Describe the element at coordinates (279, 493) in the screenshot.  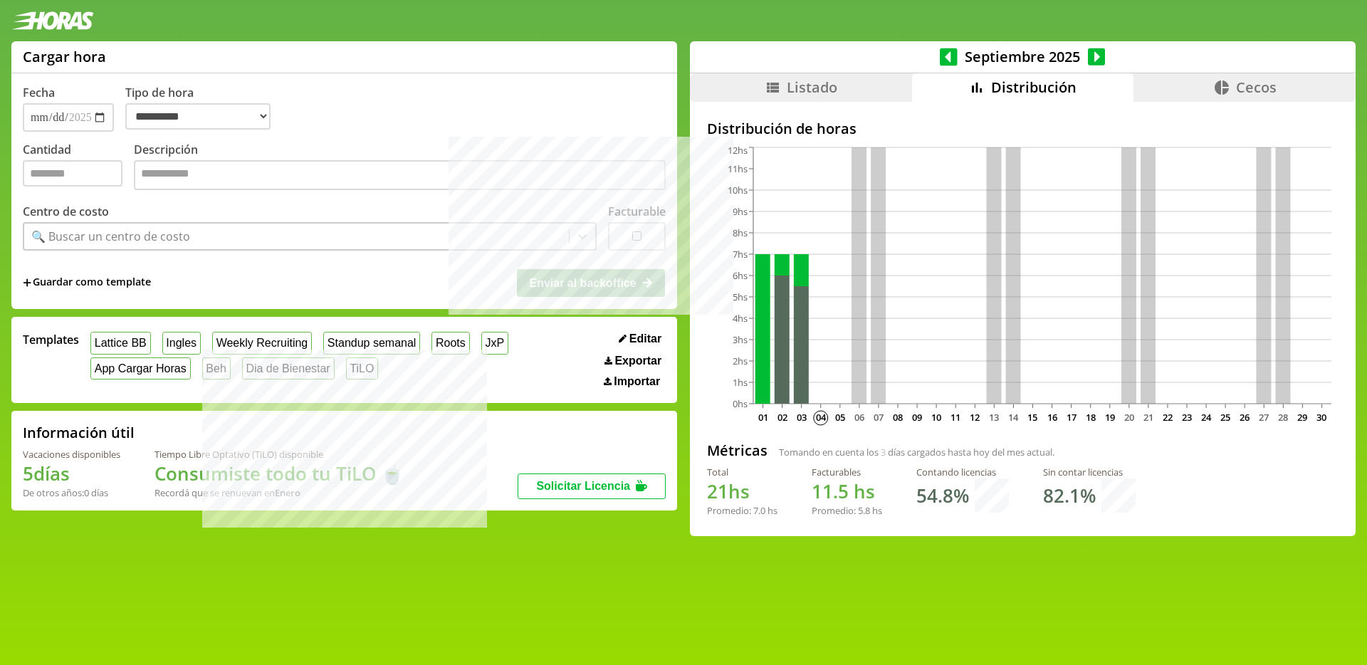
I see `div: Recordá que se renuevan en` at that location.